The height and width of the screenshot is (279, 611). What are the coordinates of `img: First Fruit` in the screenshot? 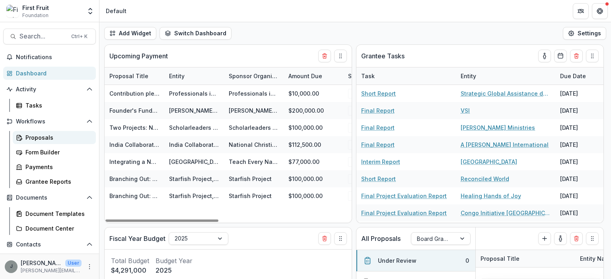 It's located at (13, 11).